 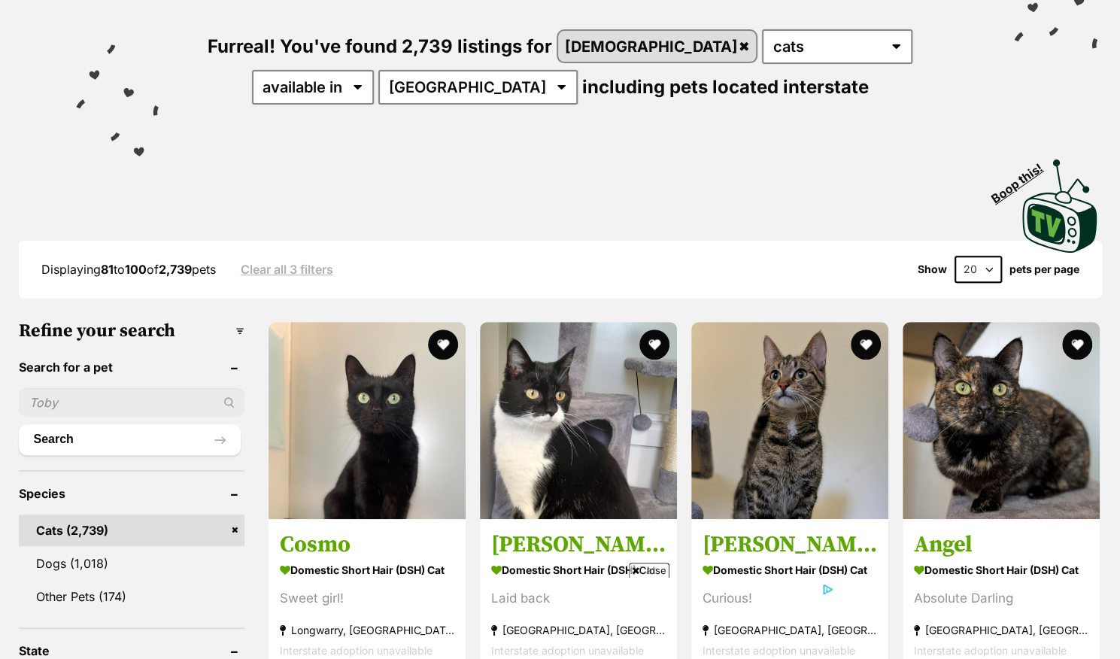 What do you see at coordinates (579, 421) in the screenshot?
I see `img: Sadie - Domestic Short Hair (DSH) Cat` at bounding box center [579, 421].